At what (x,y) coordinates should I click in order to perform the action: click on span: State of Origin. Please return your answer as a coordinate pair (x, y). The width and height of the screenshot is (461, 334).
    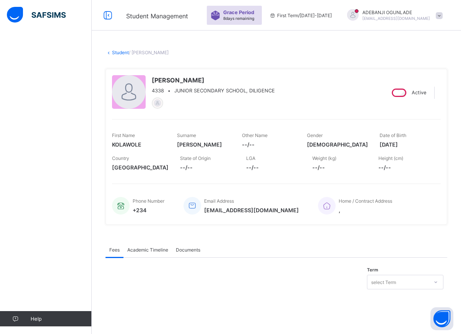
    Looking at the image, I should click on (195, 158).